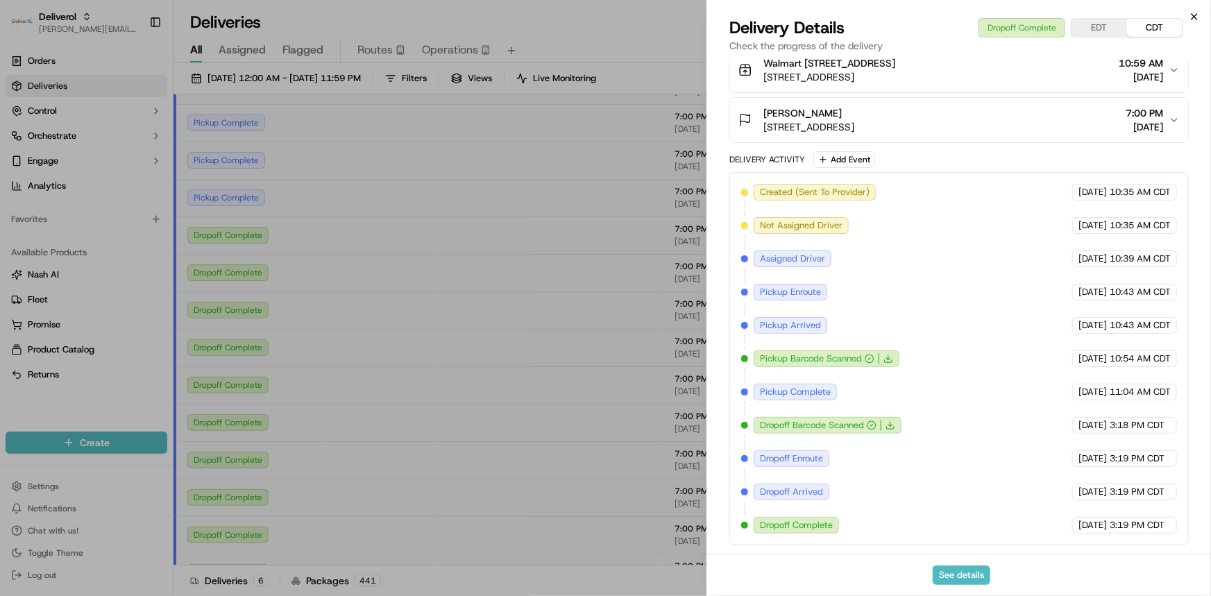  I want to click on button: Dropoff Barcode Scanned, so click(818, 425).